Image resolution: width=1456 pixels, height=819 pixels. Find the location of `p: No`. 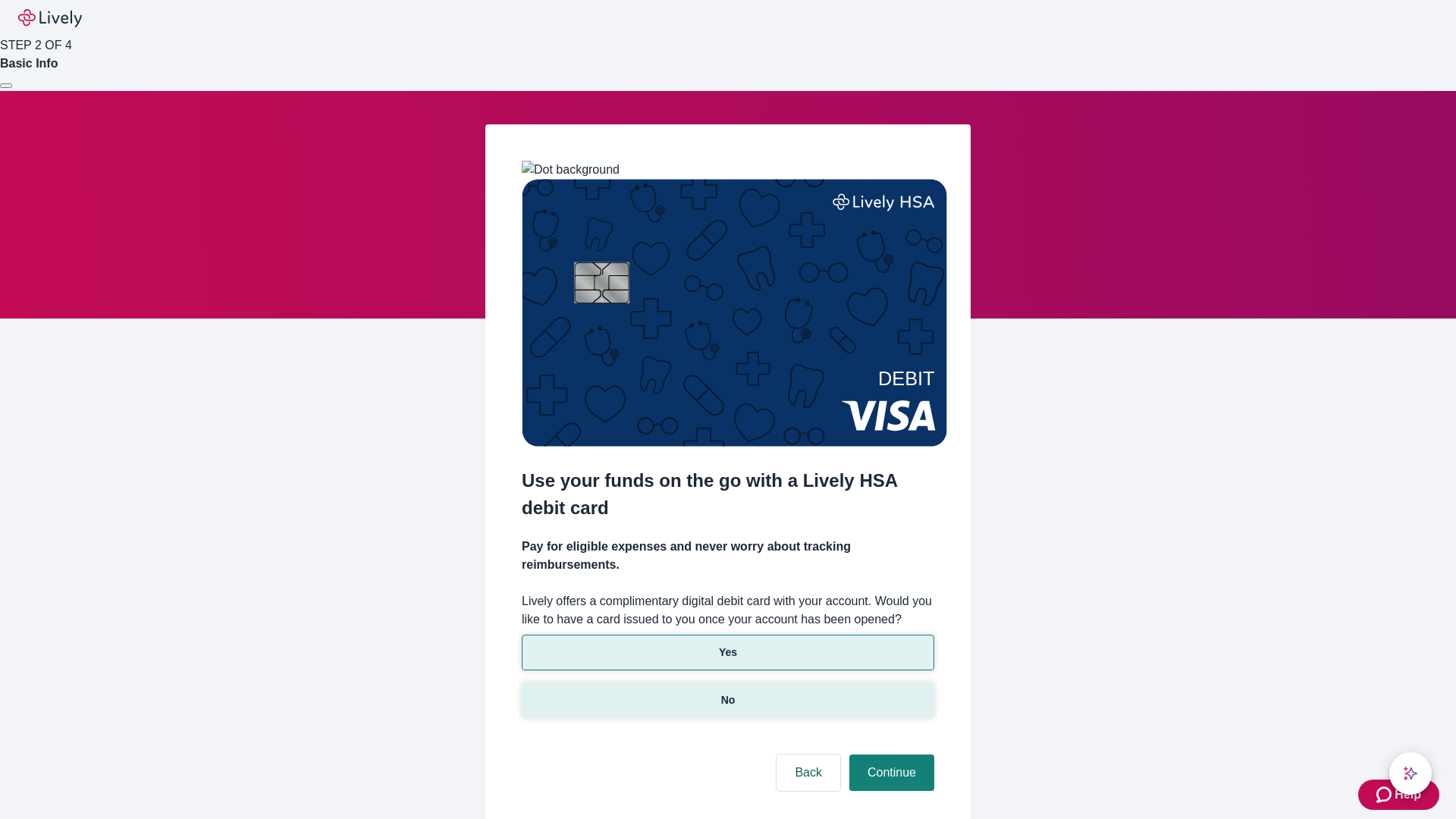

p: No is located at coordinates (728, 700).